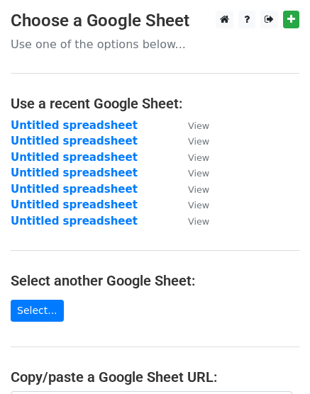 This screenshot has width=310, height=394. Describe the element at coordinates (154, 44) in the screenshot. I see `p: Use one of the options below...` at that location.